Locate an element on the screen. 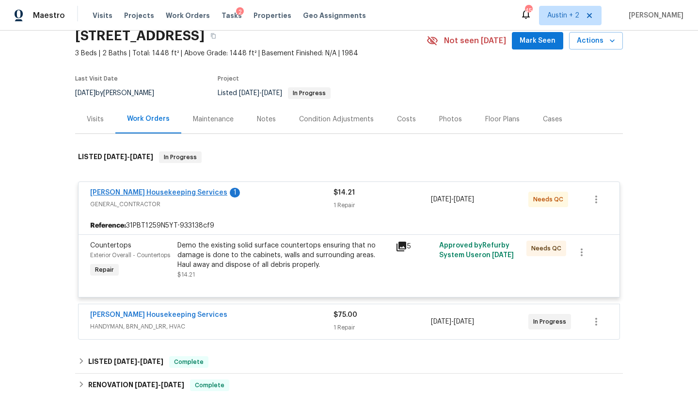 The height and width of the screenshot is (394, 698). div: Notes is located at coordinates (266, 119).